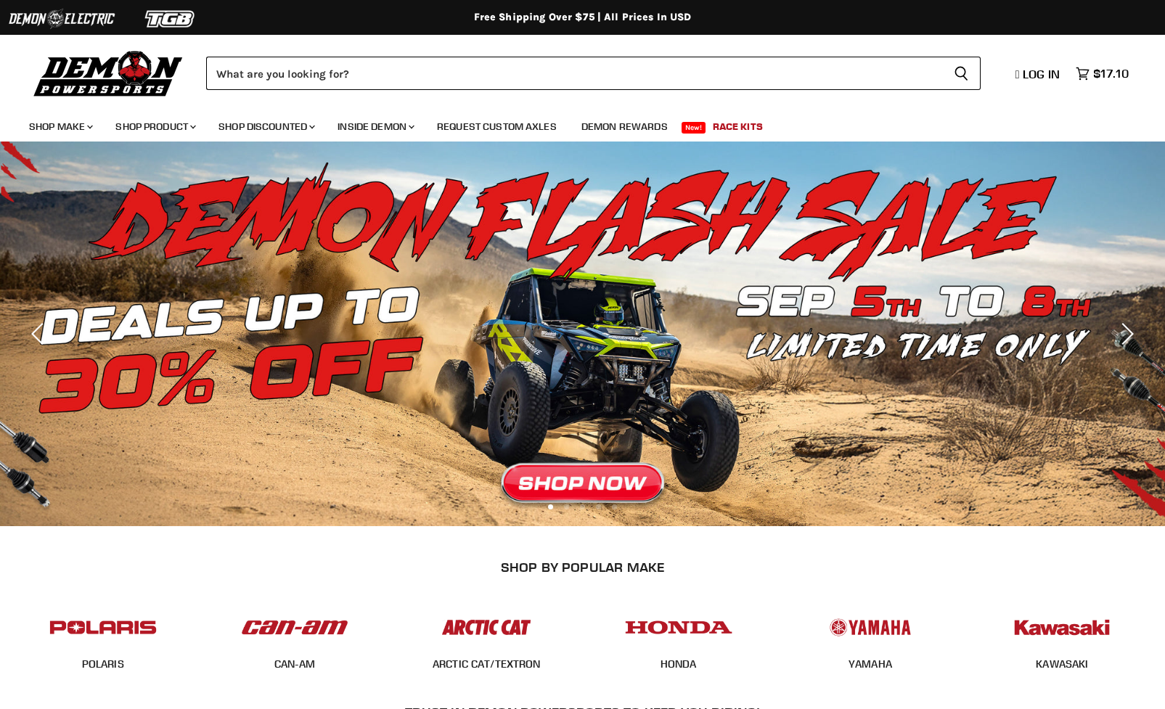 The height and width of the screenshot is (709, 1165). What do you see at coordinates (155, 126) in the screenshot?
I see `a: Shop Product` at bounding box center [155, 126].